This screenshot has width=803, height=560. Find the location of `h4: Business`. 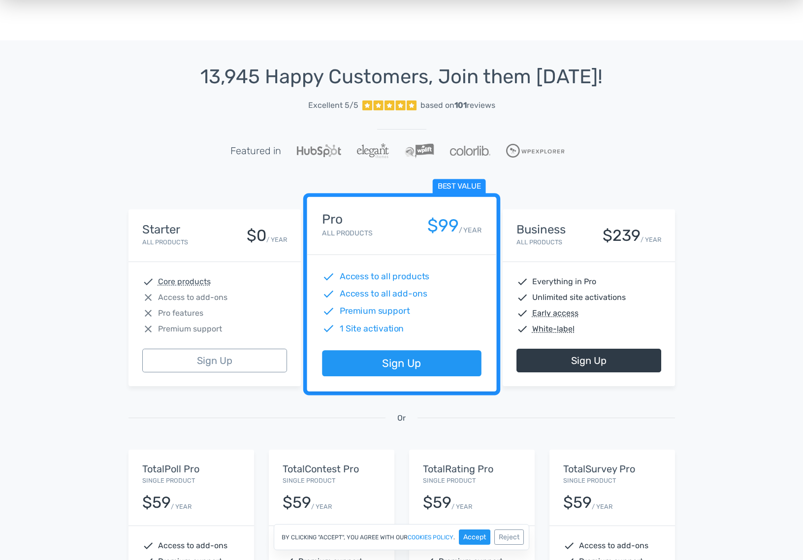

h4: Business is located at coordinates (541, 229).